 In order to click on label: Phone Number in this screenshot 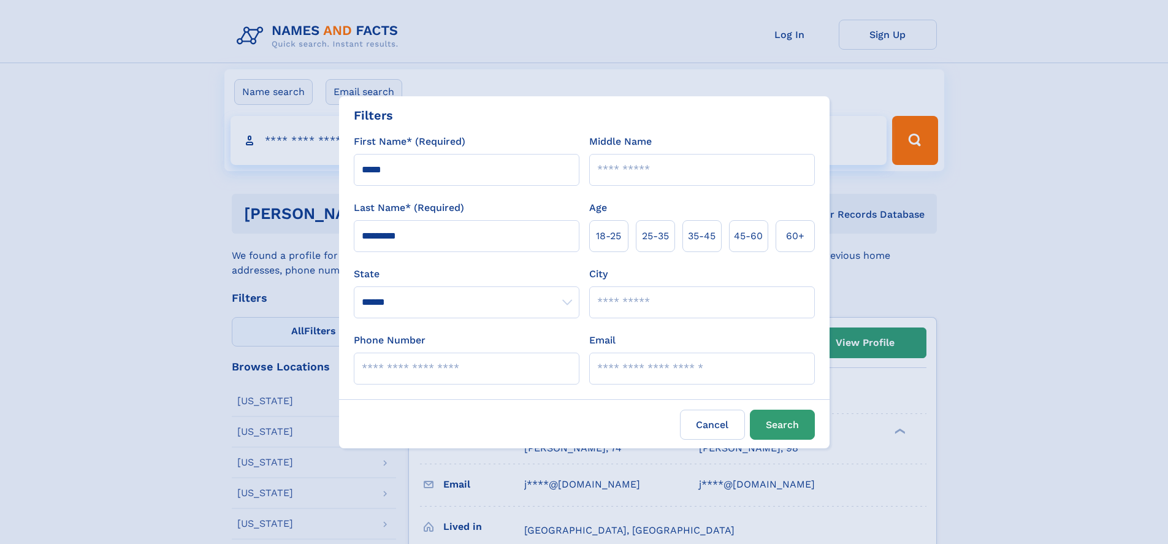, I will do `click(389, 340)`.